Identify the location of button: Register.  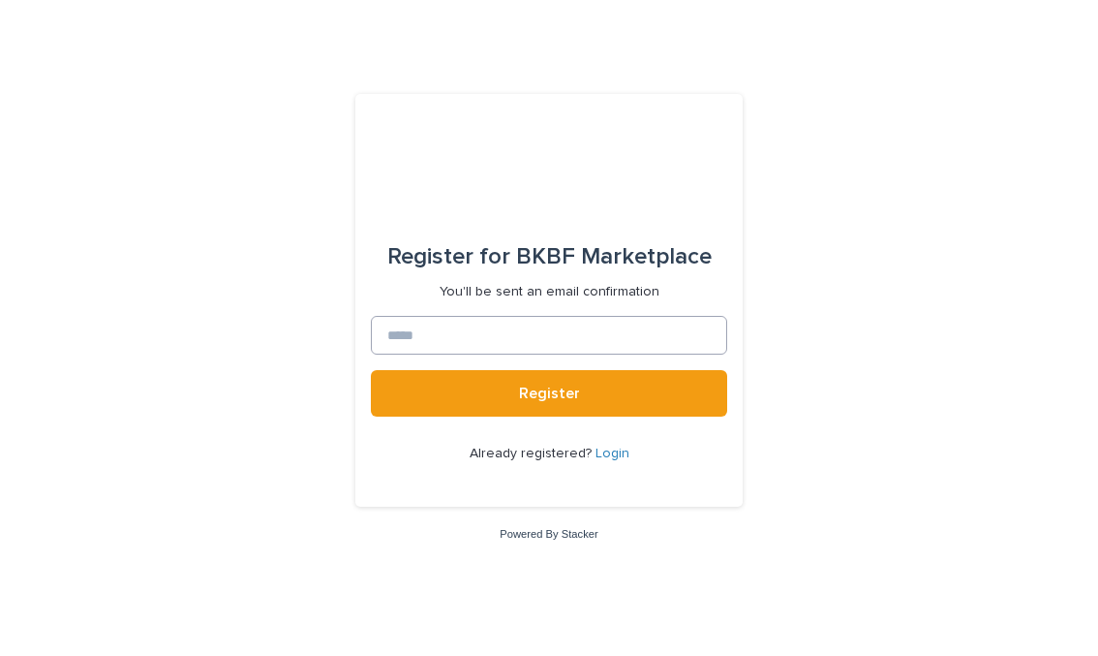
(549, 393).